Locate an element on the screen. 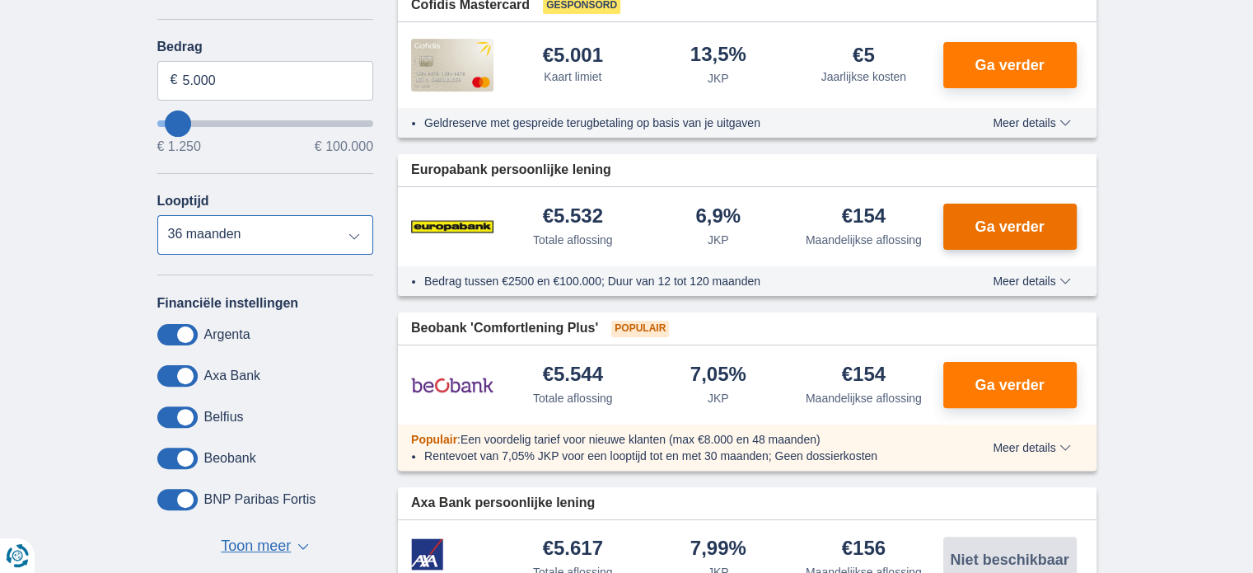 The height and width of the screenshot is (573, 1253). input: wantToBorrow is located at coordinates (265, 124).